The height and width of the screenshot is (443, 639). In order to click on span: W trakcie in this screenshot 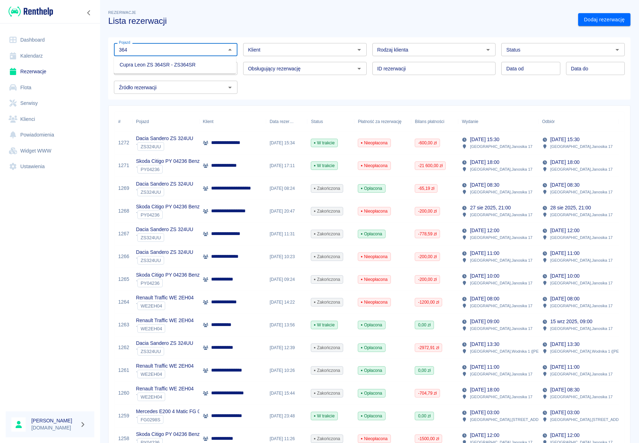, I will do `click(324, 416)`.